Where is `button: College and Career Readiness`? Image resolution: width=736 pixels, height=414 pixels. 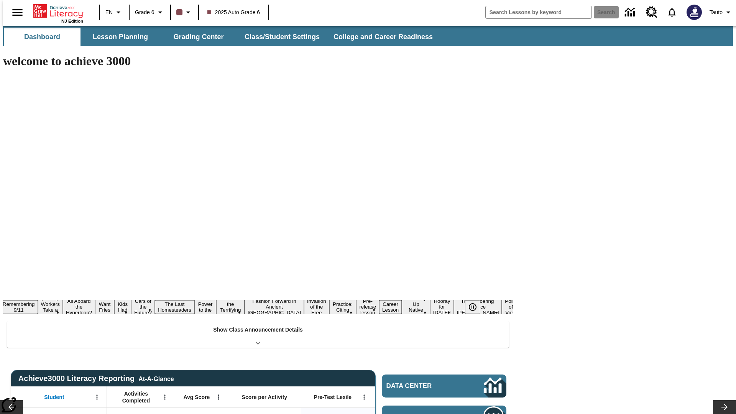 button: College and Career Readiness is located at coordinates (383, 37).